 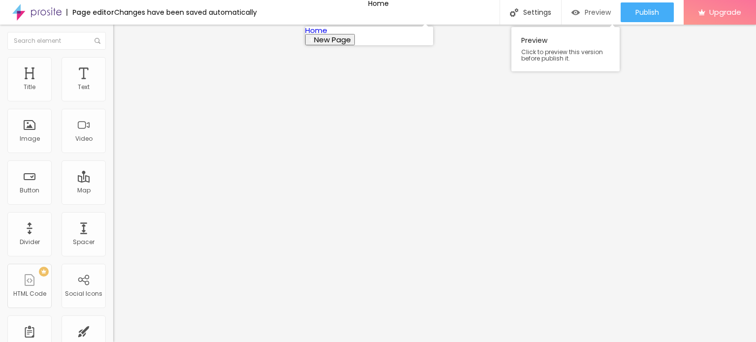 What do you see at coordinates (316, 30) in the screenshot?
I see `a: Home` at bounding box center [316, 30].